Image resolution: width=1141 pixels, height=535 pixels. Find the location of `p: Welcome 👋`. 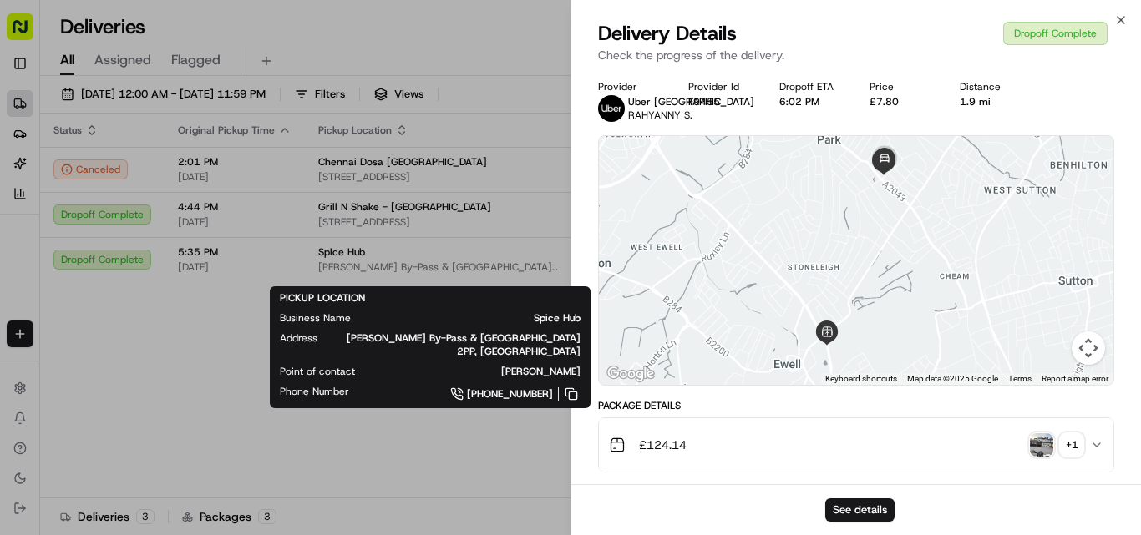

p: Welcome 👋 is located at coordinates (160, 80).